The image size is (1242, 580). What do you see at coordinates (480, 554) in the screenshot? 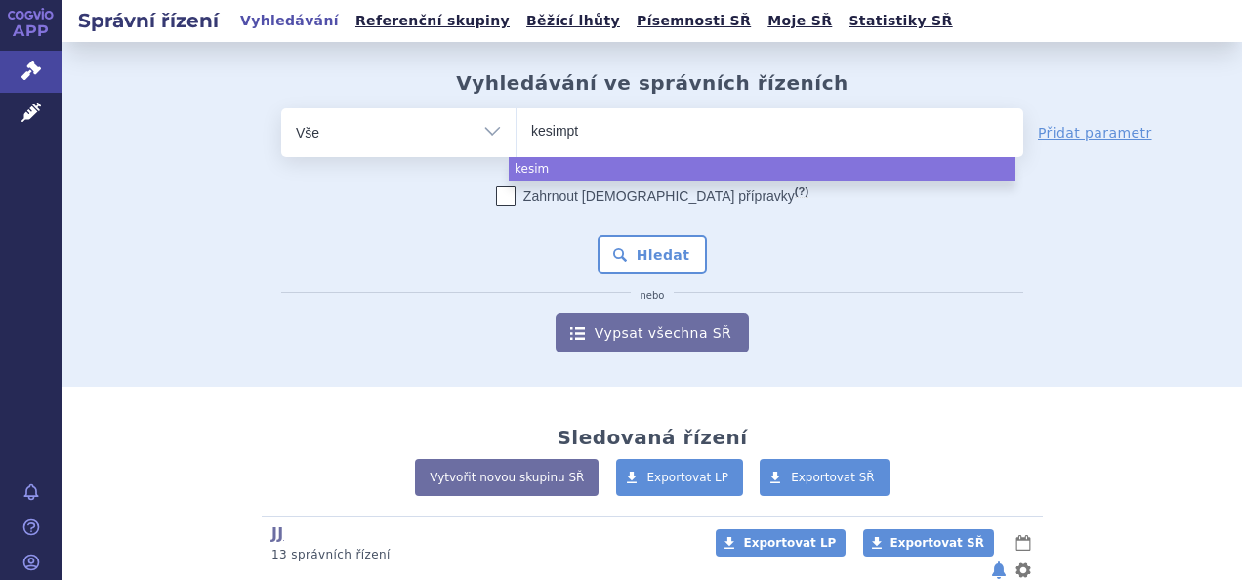
I see `p: 13 správních řízení` at bounding box center [480, 554].